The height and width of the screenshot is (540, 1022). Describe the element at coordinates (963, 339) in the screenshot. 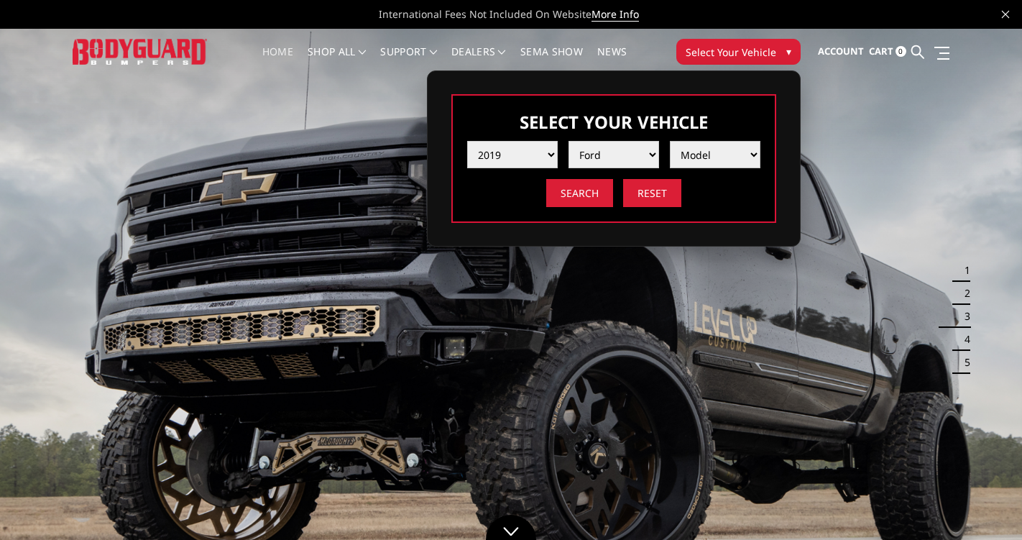

I see `button: 4 of 5` at that location.